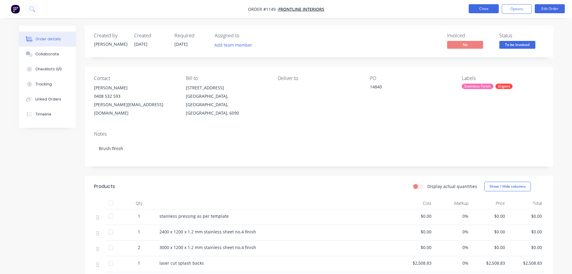 This screenshot has height=274, width=572. I want to click on button: Edit Order, so click(550, 9).